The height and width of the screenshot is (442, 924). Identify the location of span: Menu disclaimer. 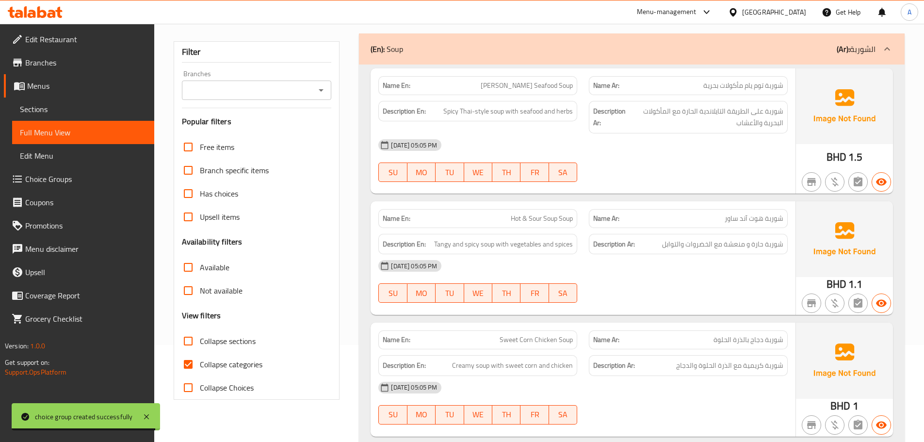
(86, 249).